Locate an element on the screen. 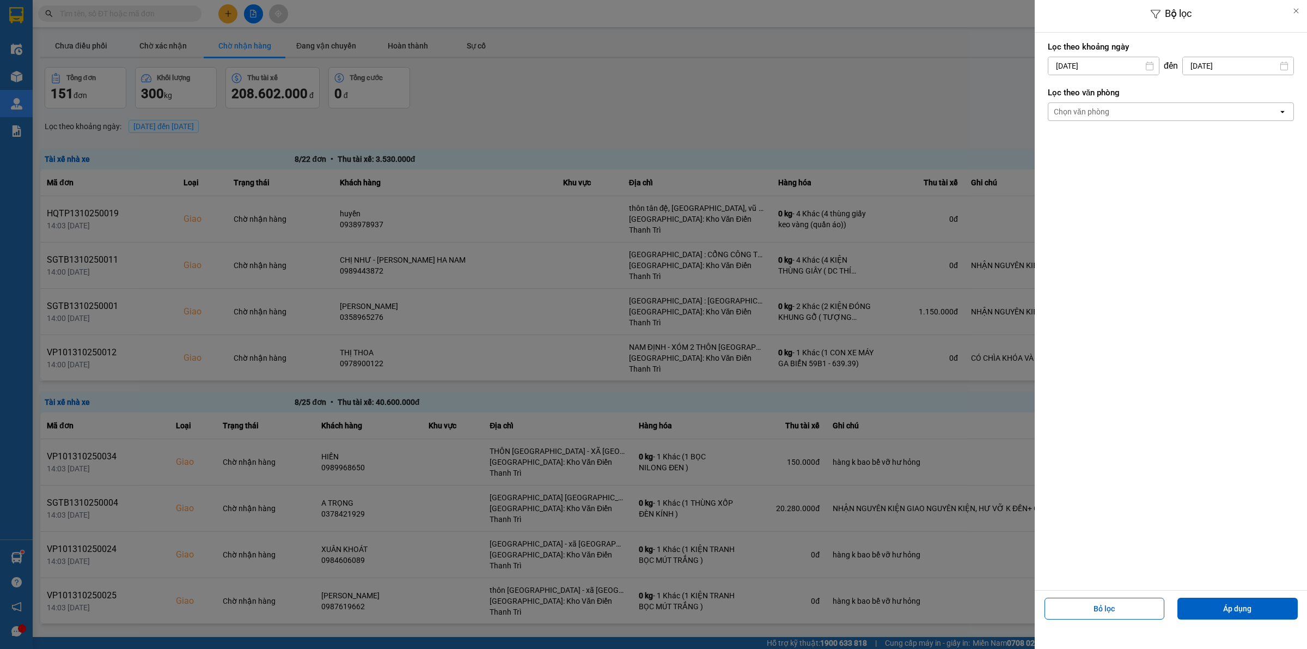  label: Lọc theo khoảng ngày is located at coordinates (1171, 47).